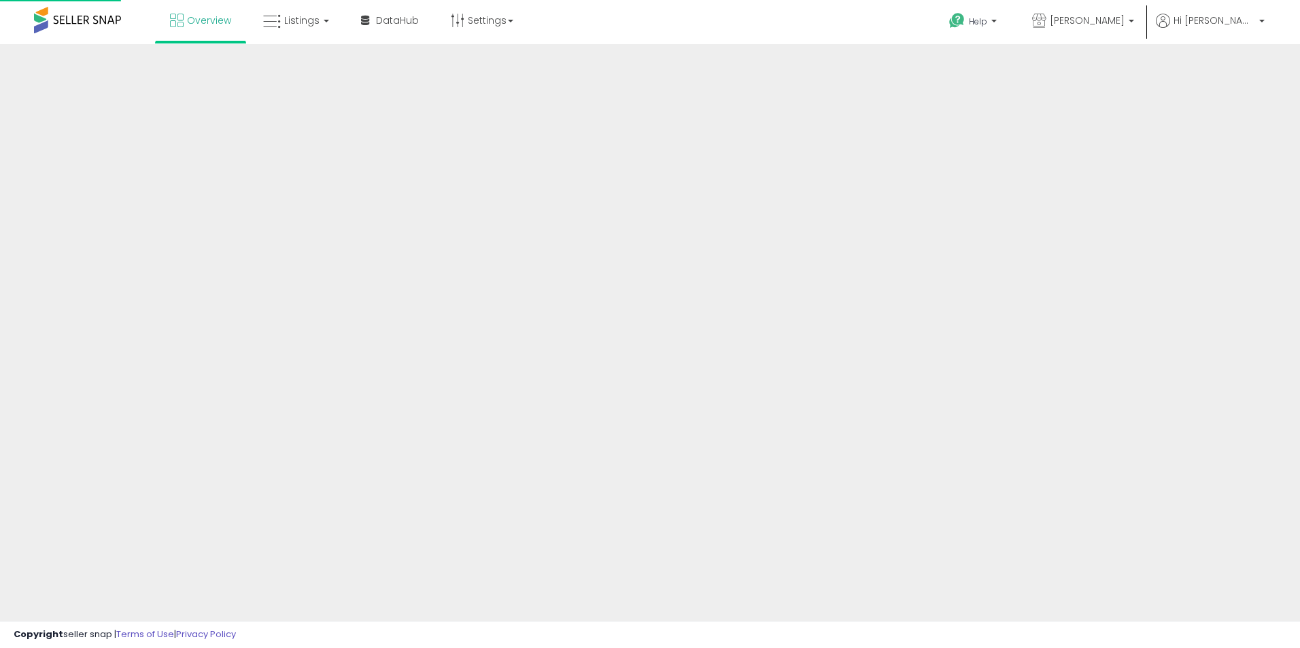 The width and height of the screenshot is (1300, 648). I want to click on i: Get Help, so click(956, 20).